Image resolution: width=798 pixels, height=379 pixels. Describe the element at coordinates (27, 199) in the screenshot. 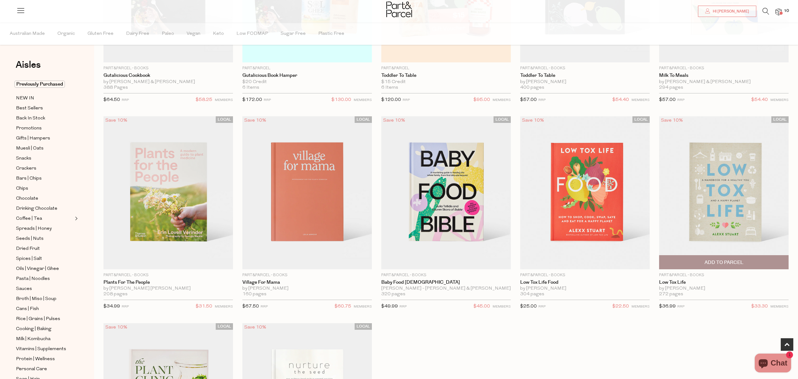

I see `span: Chocolate` at that location.